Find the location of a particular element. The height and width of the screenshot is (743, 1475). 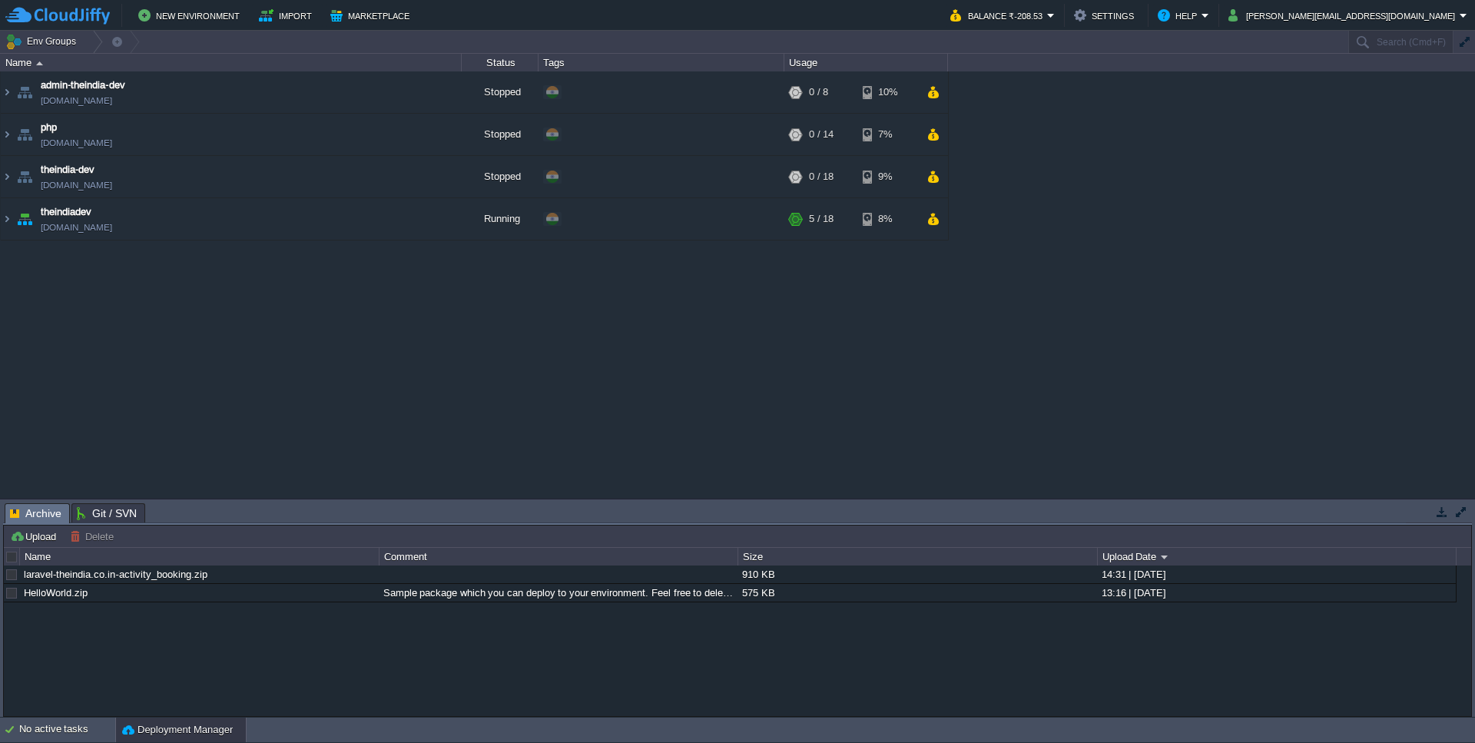

span: theindiadev is located at coordinates (66, 212).